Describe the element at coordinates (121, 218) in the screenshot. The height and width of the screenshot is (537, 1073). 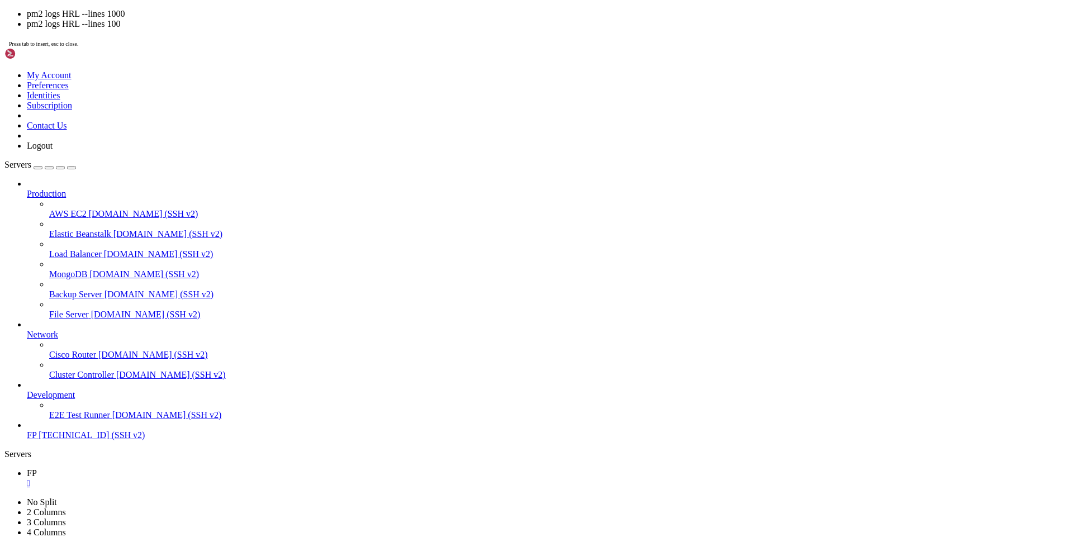
I see `span: NOTICE : Unauthorized access is strictly prohibited.` at that location.